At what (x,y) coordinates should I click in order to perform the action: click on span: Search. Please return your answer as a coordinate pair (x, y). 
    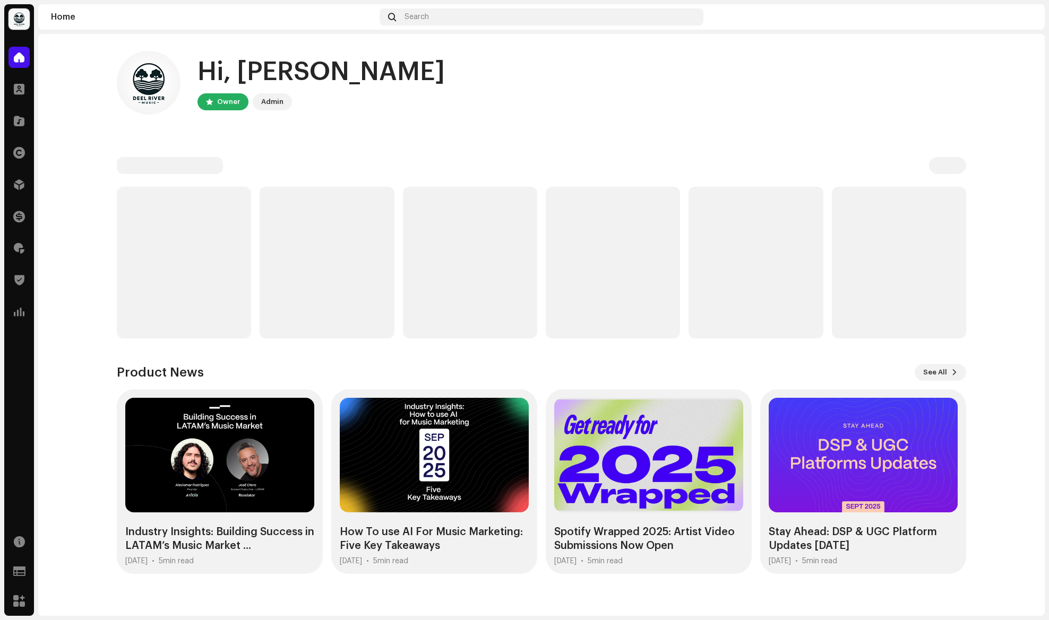
    Looking at the image, I should click on (417, 17).